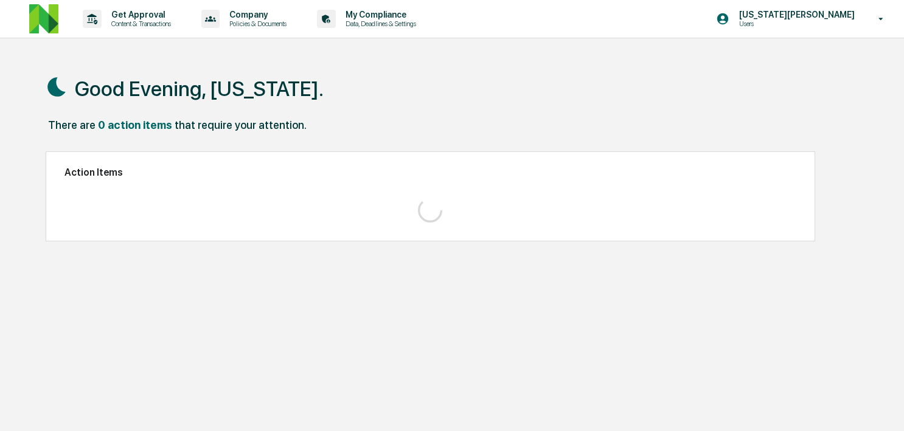 The image size is (904, 431). Describe the element at coordinates (135, 125) in the screenshot. I see `div: 0 action items` at that location.